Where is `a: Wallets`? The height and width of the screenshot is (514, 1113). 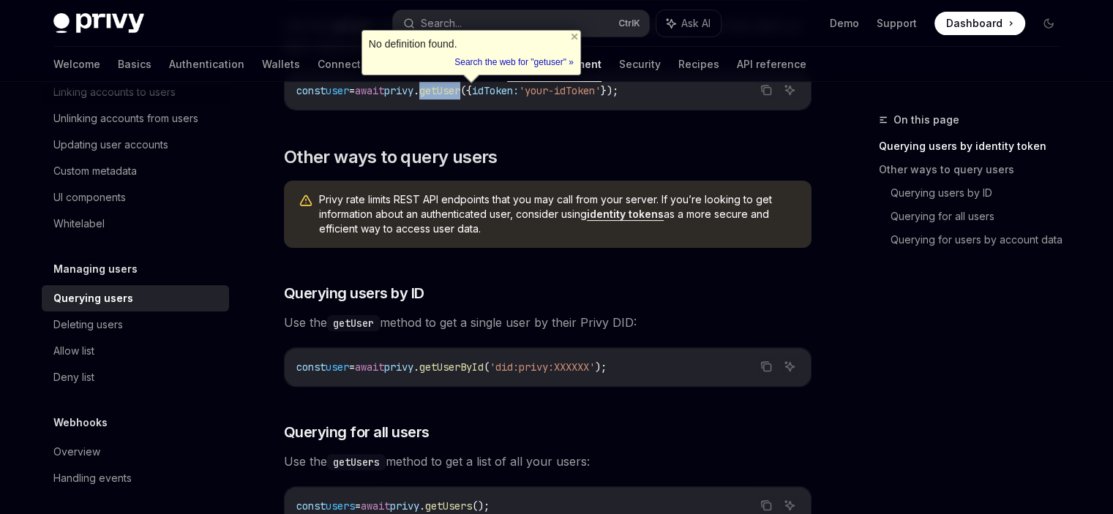
a: Wallets is located at coordinates (281, 64).